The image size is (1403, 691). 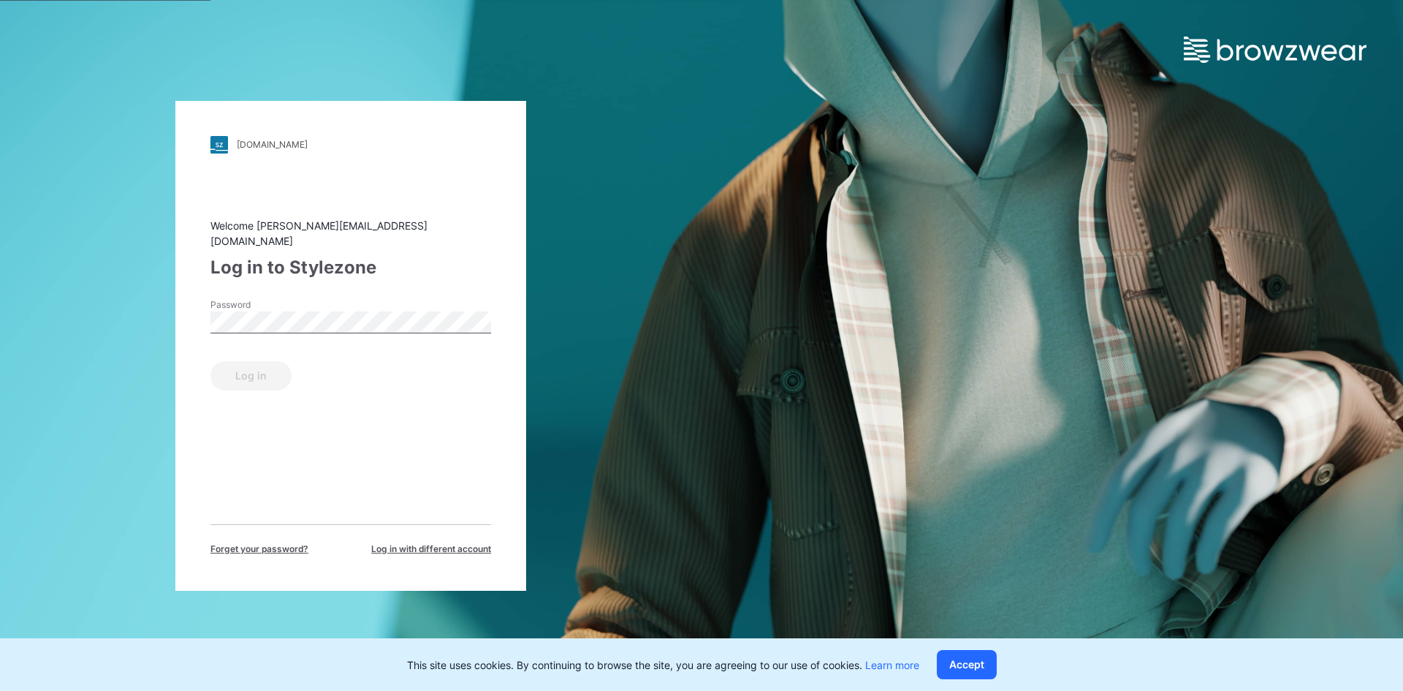 I want to click on label: Password, so click(x=262, y=305).